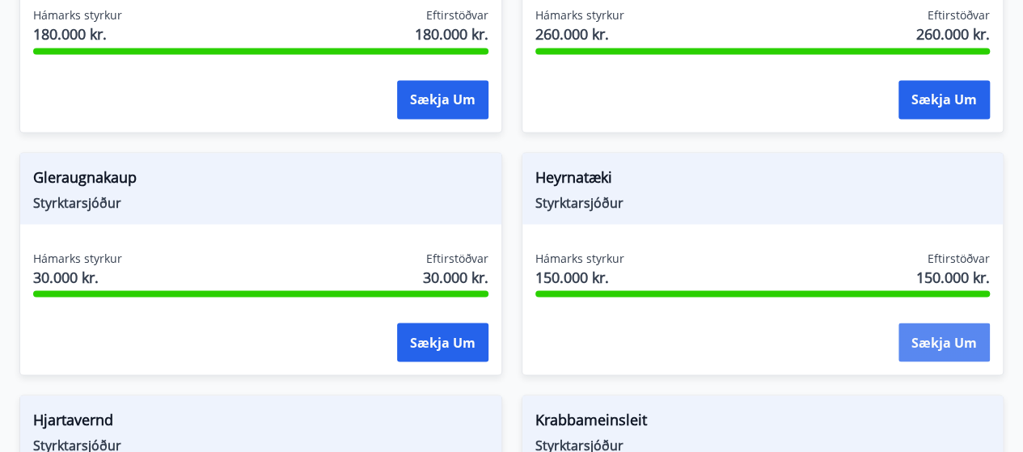 This screenshot has width=1023, height=452. What do you see at coordinates (260, 179) in the screenshot?
I see `span: Gleraugnakaup` at bounding box center [260, 179].